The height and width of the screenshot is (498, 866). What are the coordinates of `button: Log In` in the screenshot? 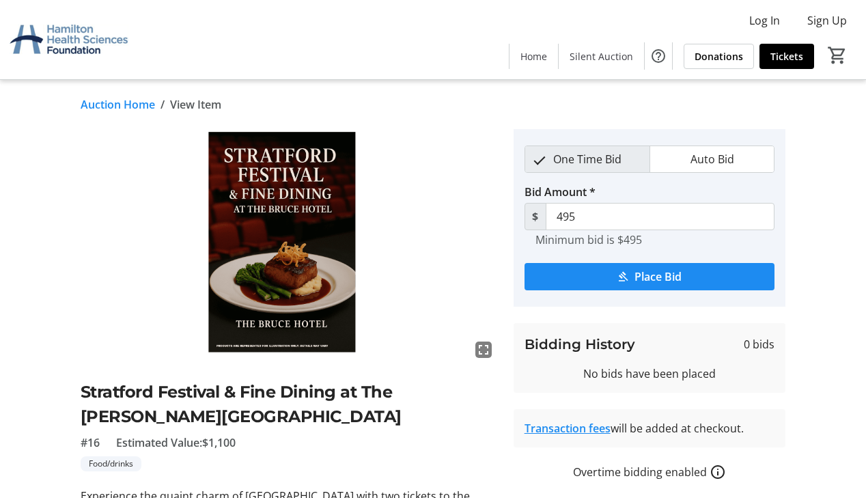 It's located at (764, 20).